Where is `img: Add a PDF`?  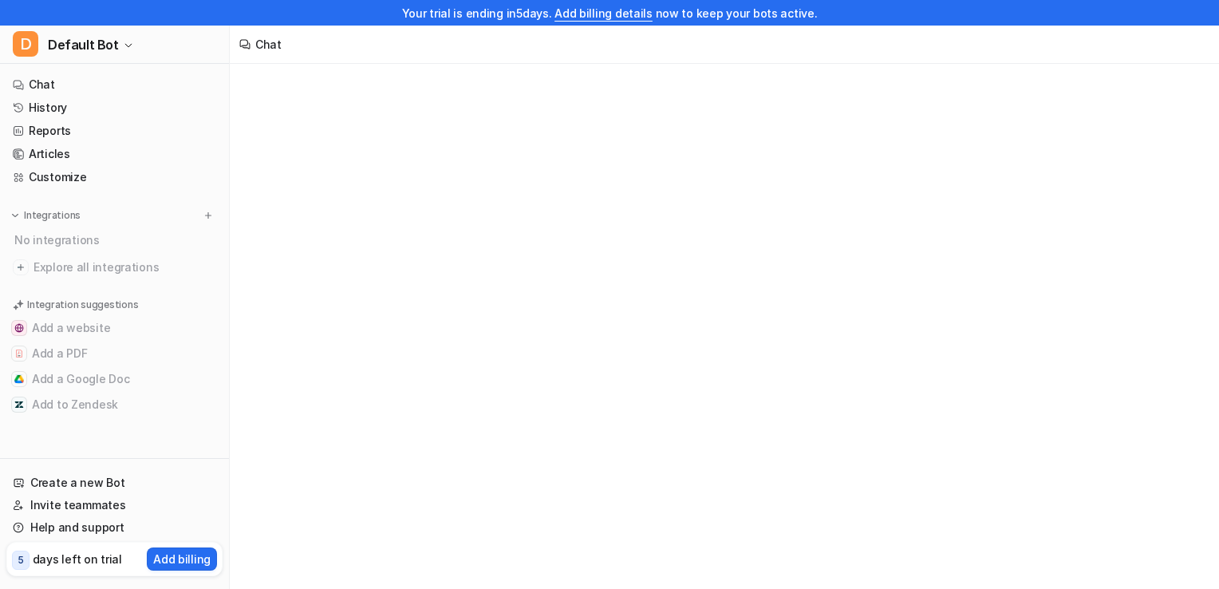
img: Add a PDF is located at coordinates (19, 353).